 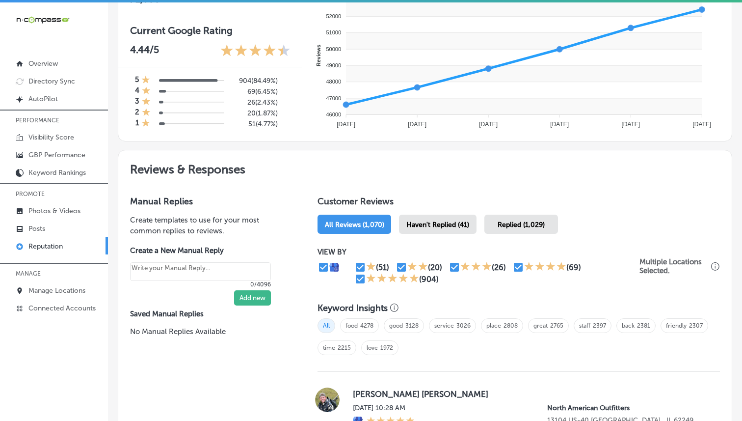 What do you see at coordinates (628, 325) in the screenshot?
I see `a: back` at bounding box center [628, 325].